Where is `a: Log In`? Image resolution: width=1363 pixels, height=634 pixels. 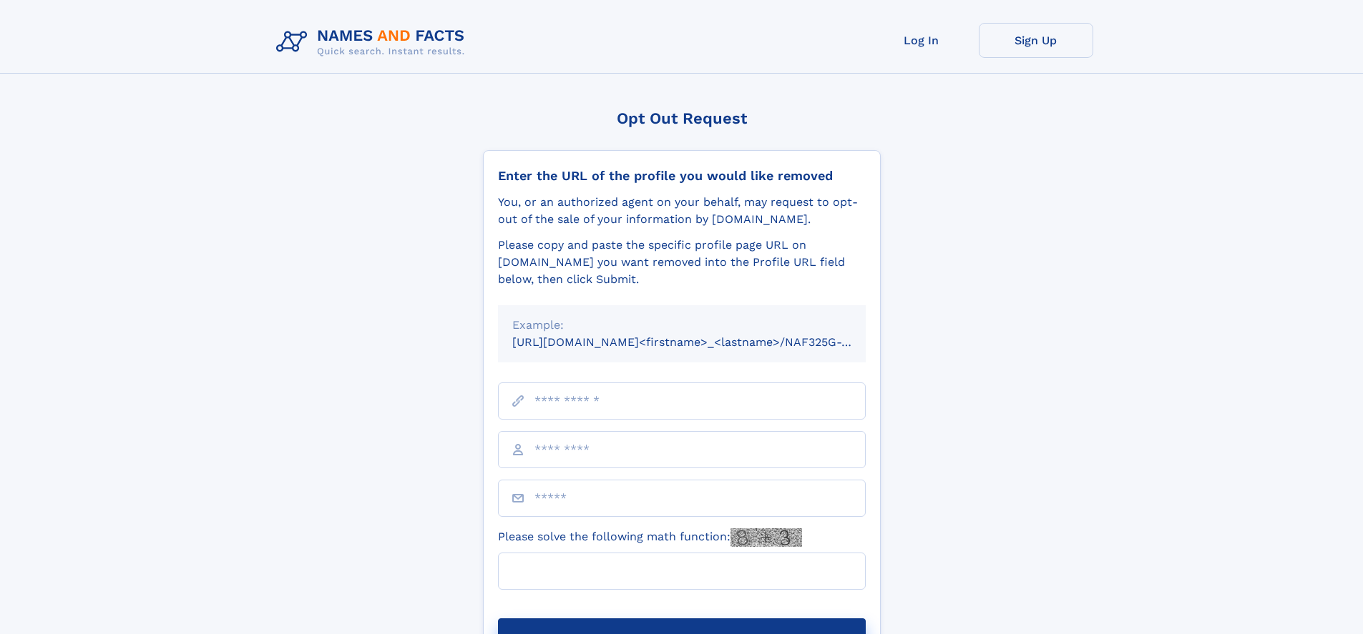
a: Log In is located at coordinates (921, 40).